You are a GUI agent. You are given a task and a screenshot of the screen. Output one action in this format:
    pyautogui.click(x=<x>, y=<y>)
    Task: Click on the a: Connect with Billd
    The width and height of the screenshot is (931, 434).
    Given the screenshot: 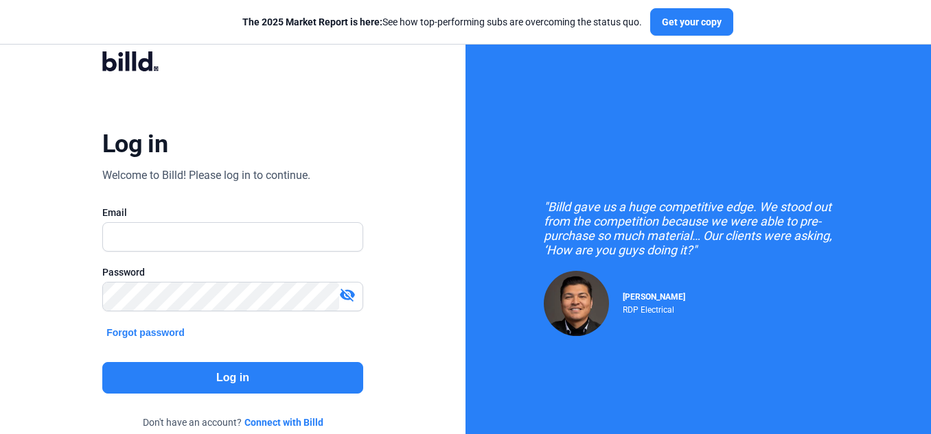 What is the action you would take?
    pyautogui.click(x=283, y=423)
    